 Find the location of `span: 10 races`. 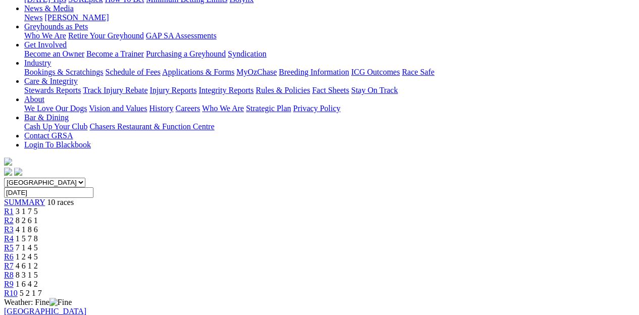

span: 10 races is located at coordinates (60, 202).